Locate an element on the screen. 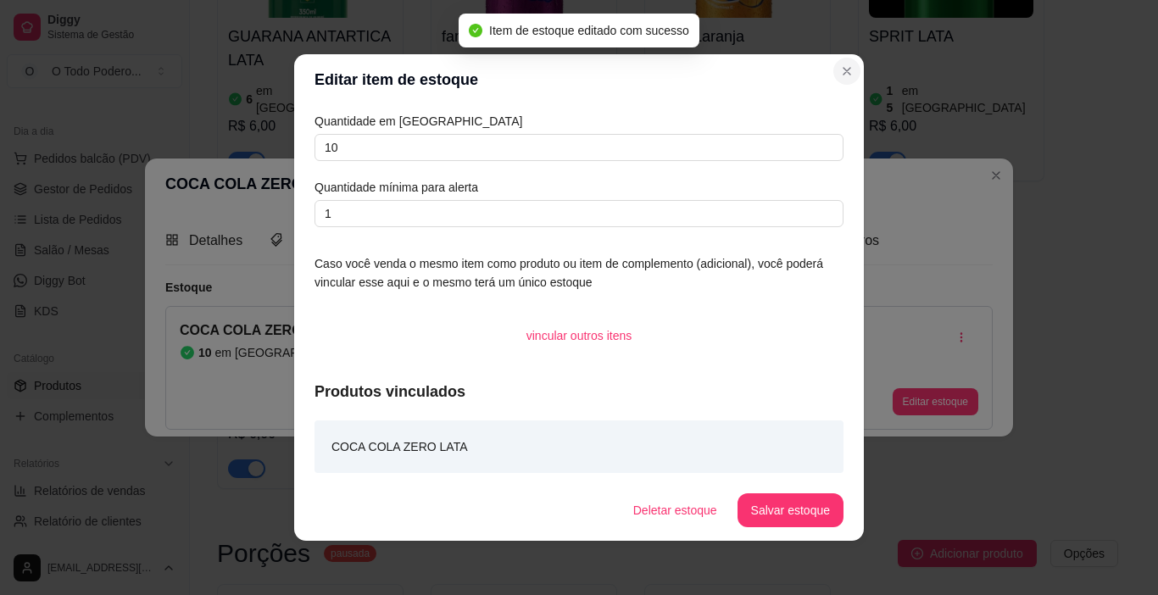 This screenshot has height=595, width=1158. article: Quantidade mínima para alerta is located at coordinates (579, 187).